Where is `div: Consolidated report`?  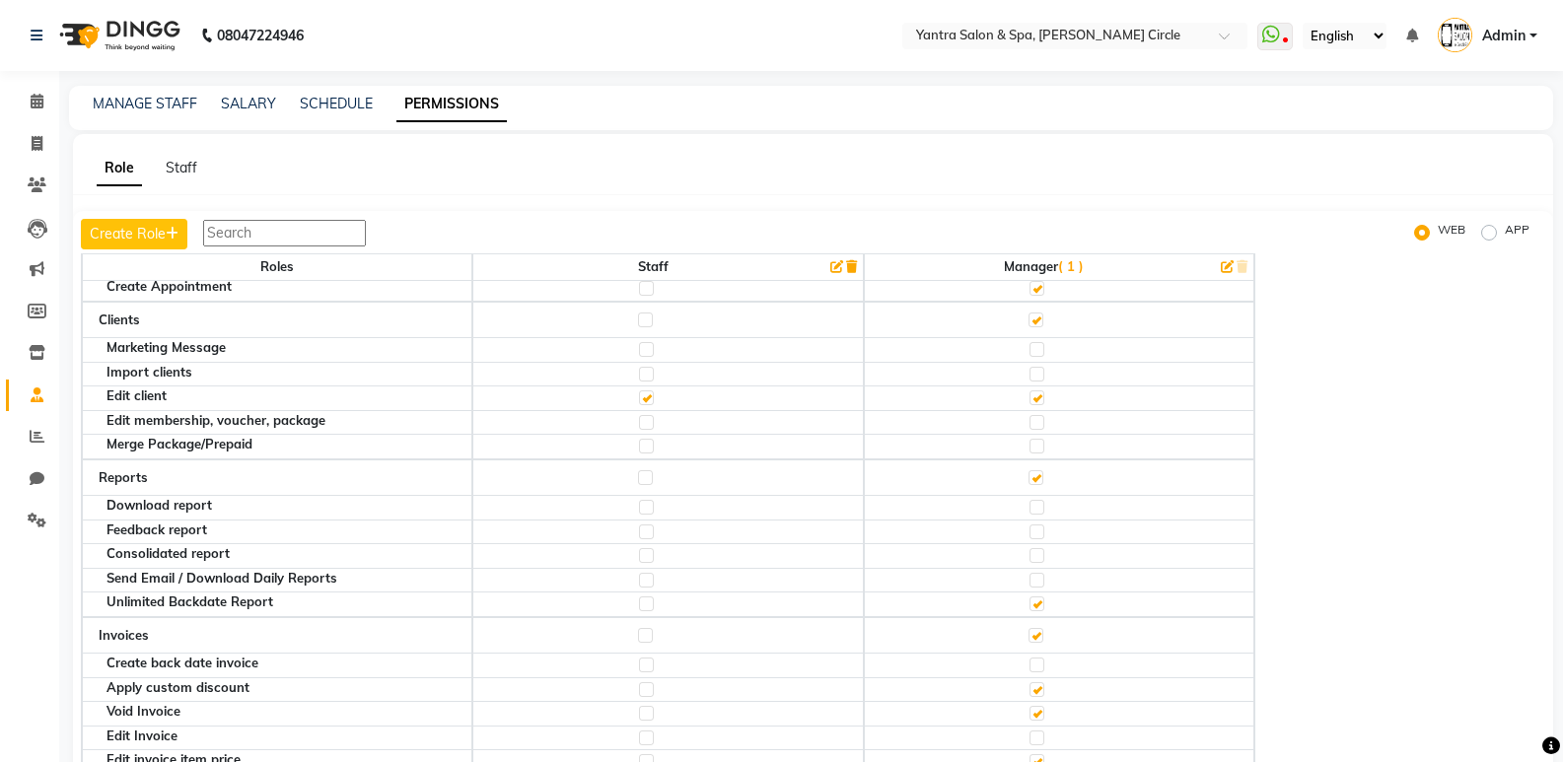
div: Consolidated report is located at coordinates (289, 553).